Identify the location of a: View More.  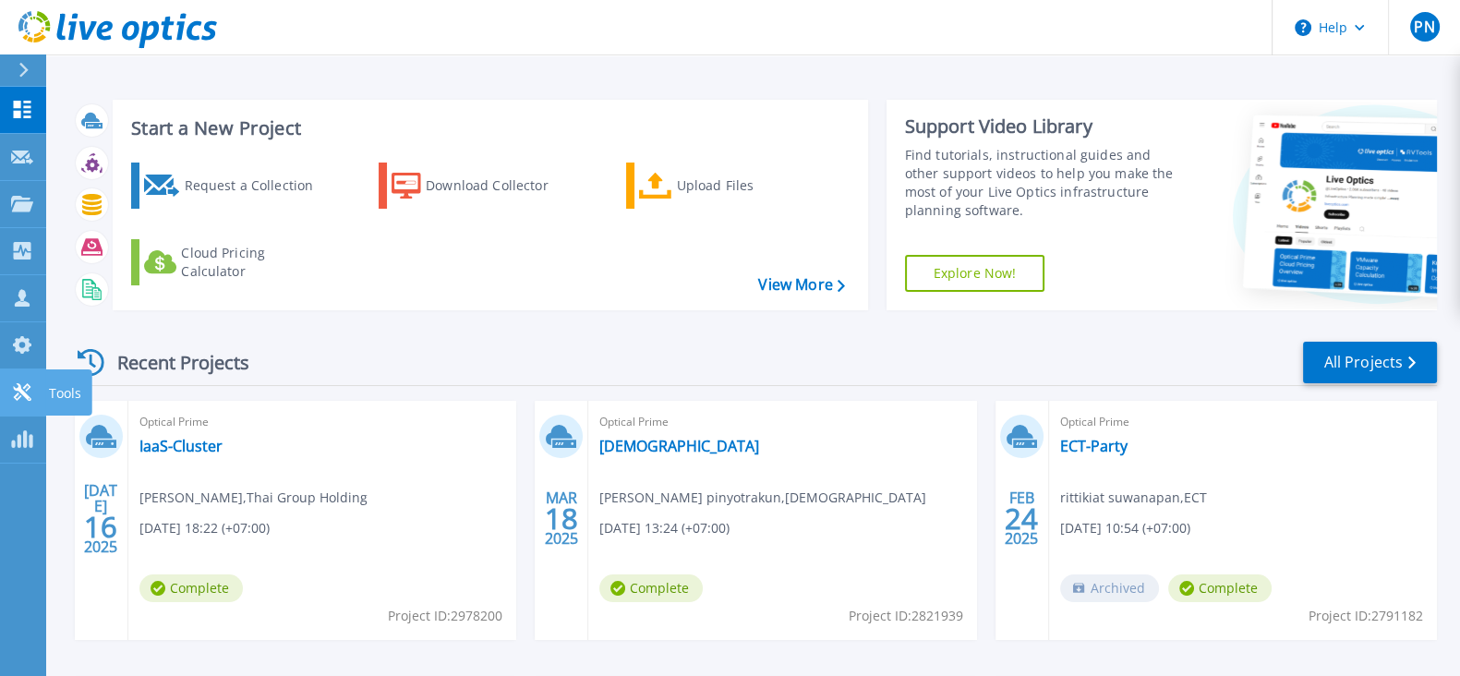
(801, 284).